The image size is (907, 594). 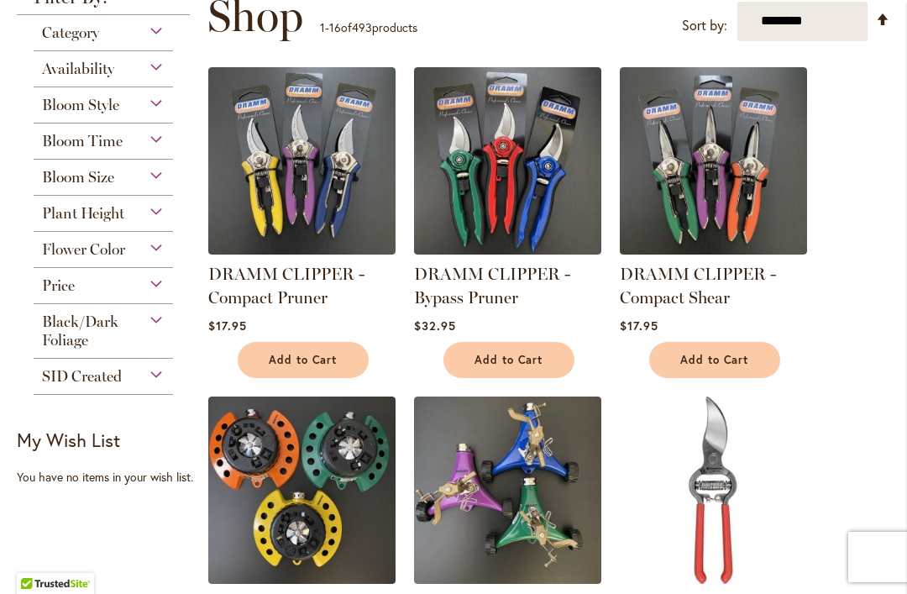 I want to click on span: Bloom Time, so click(x=82, y=141).